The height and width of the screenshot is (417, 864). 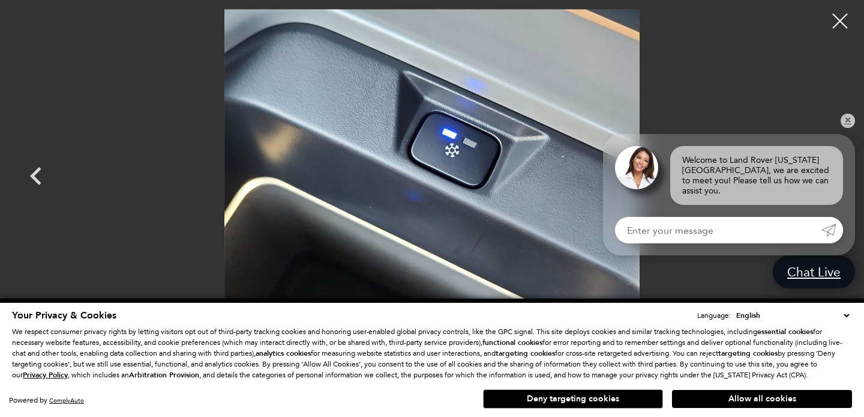 I want to click on strong: Arbitration Provision, so click(x=164, y=375).